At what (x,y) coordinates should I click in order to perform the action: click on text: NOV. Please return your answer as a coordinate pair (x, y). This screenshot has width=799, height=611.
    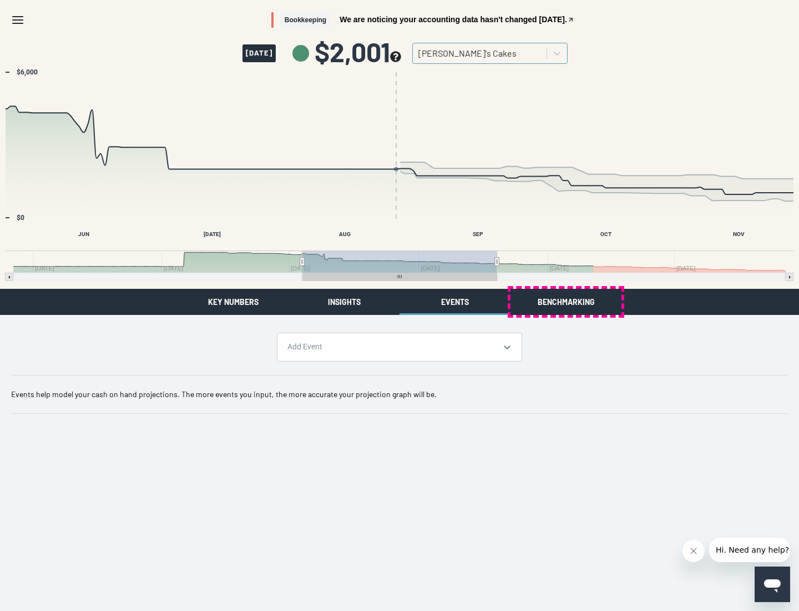
    Looking at the image, I should click on (739, 234).